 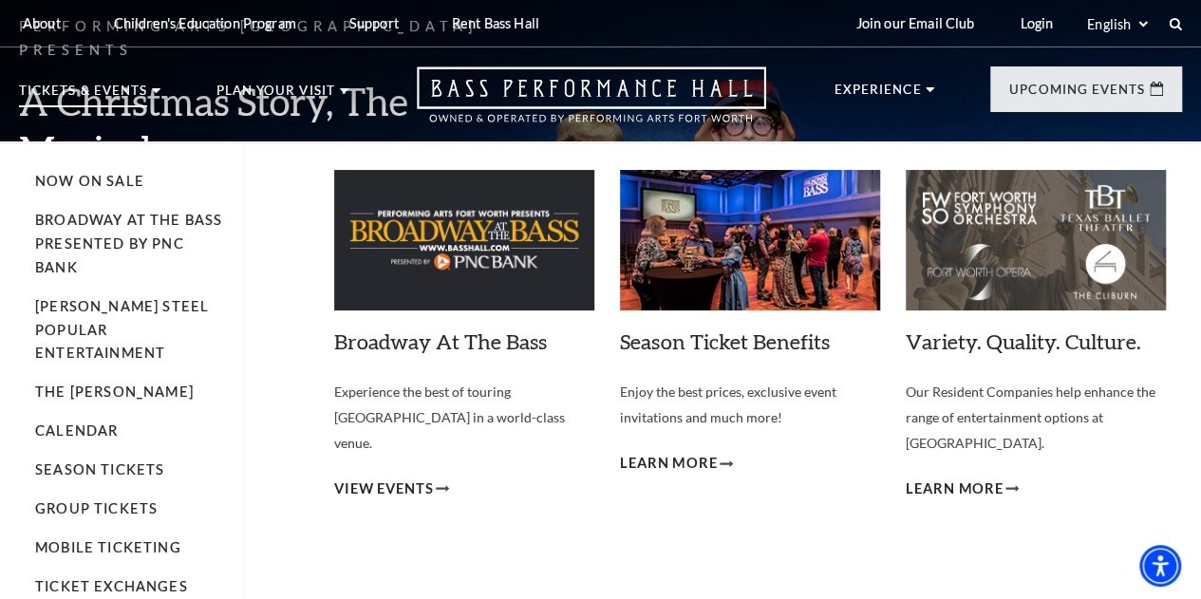 What do you see at coordinates (275, 96) in the screenshot?
I see `p: Plan Your Visit` at bounding box center [275, 96].